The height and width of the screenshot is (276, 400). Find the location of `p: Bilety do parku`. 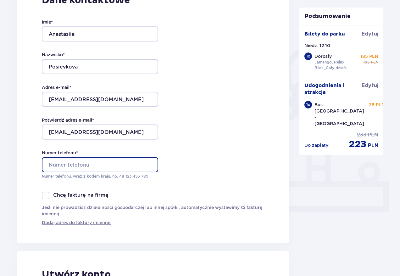

p: Bilety do parku is located at coordinates (324, 34).